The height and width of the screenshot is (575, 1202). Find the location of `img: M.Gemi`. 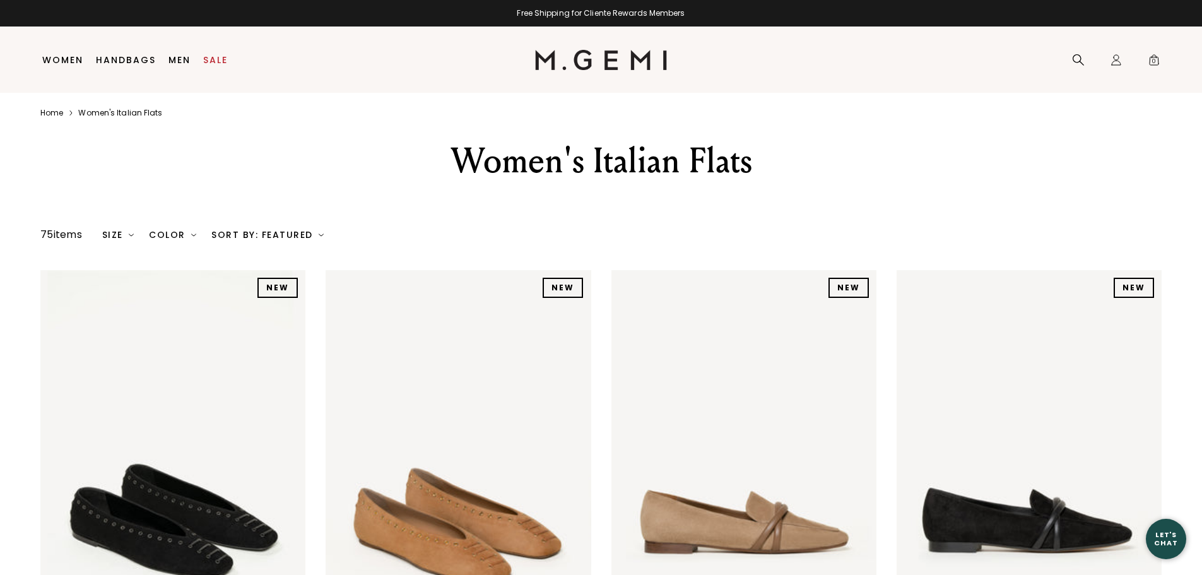

img: M.Gemi is located at coordinates (600, 60).